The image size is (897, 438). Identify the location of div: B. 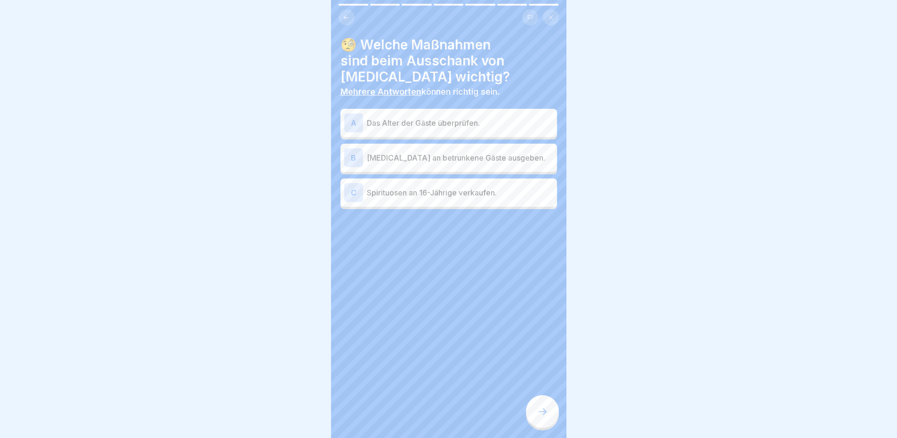
(354, 158).